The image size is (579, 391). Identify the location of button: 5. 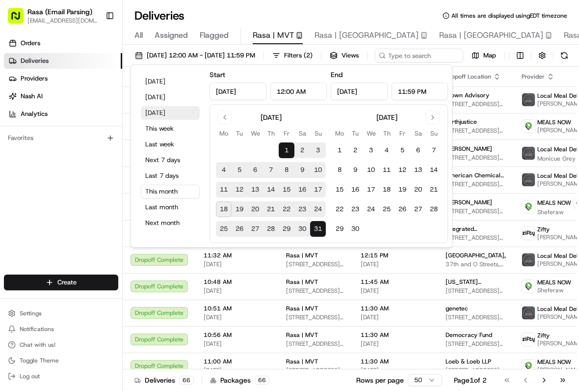
(402, 150).